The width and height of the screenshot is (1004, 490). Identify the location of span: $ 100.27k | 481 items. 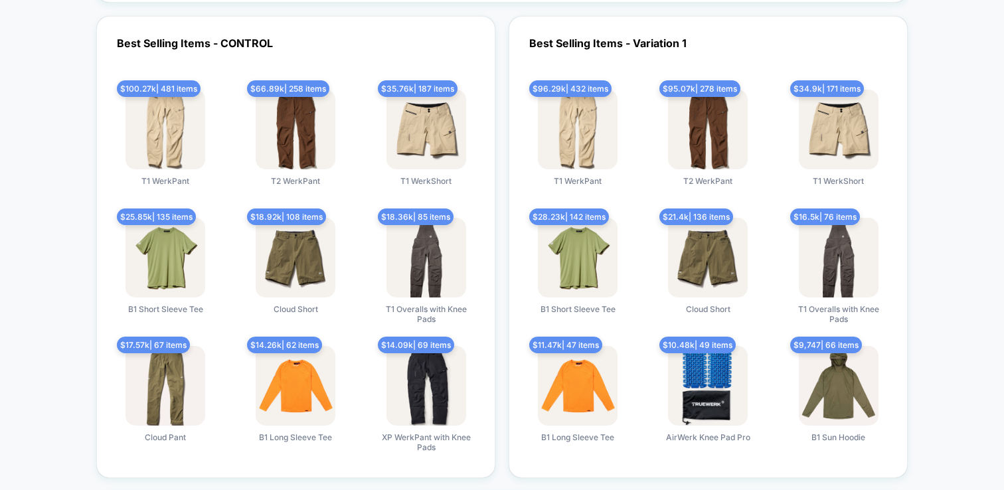
(159, 88).